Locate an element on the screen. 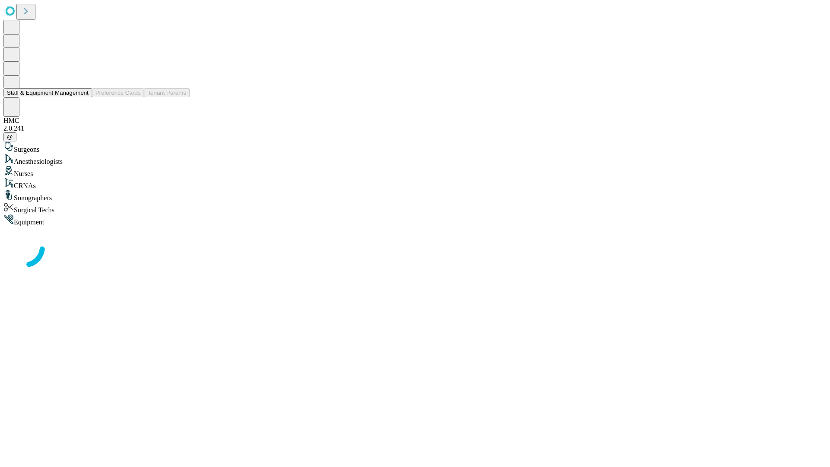  div: 2.0.241 is located at coordinates (415, 128).